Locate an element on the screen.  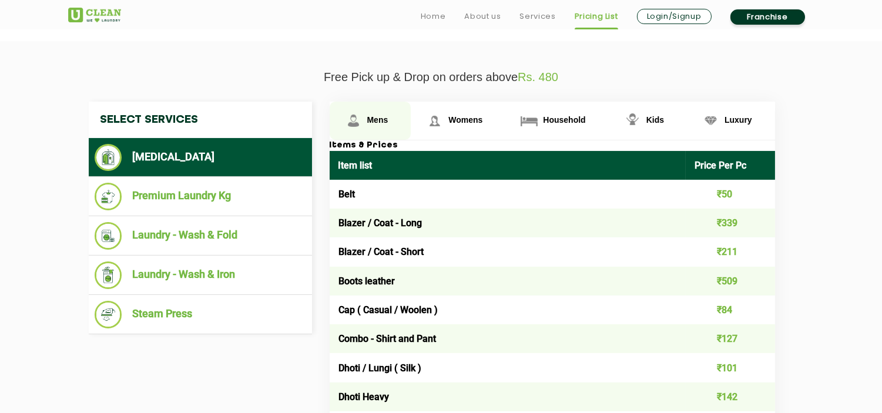
td: Belt is located at coordinates (508, 194).